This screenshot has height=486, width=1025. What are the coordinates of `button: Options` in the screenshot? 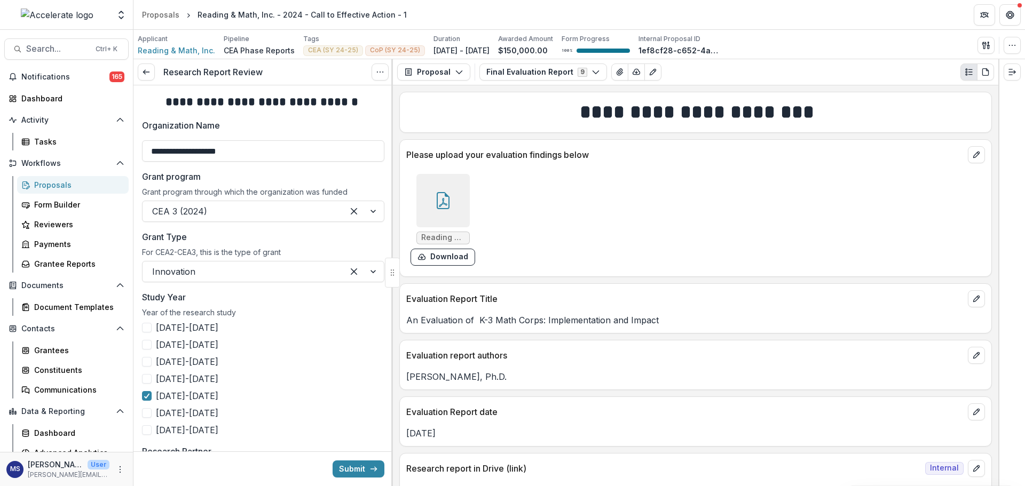 It's located at (380, 72).